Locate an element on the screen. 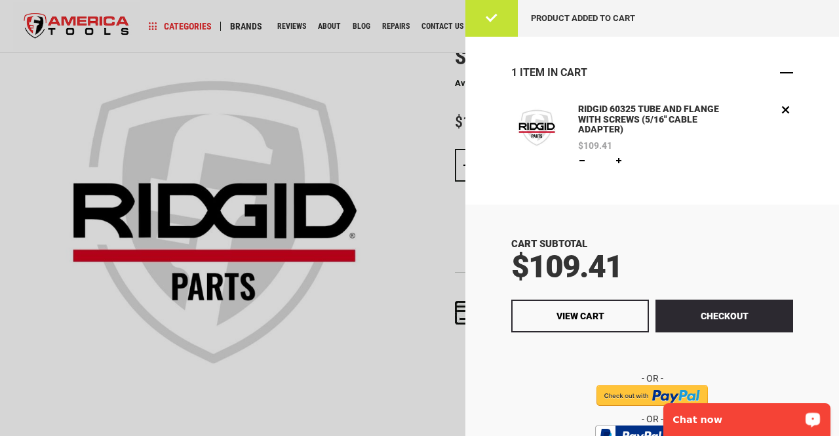 This screenshot has height=436, width=839. p: Chat now is located at coordinates (83, 25).